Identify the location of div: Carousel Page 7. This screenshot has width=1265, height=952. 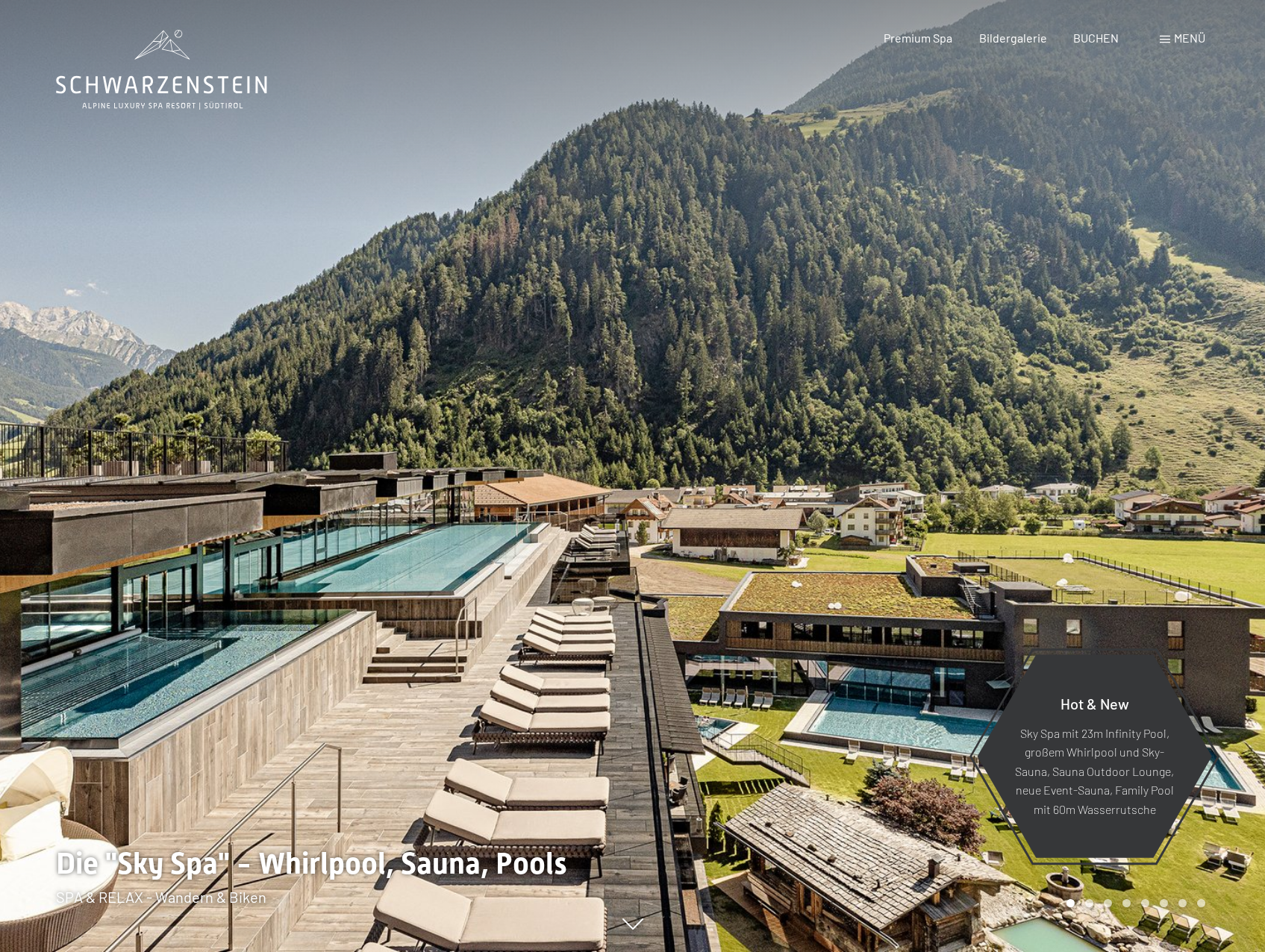
(1182, 902).